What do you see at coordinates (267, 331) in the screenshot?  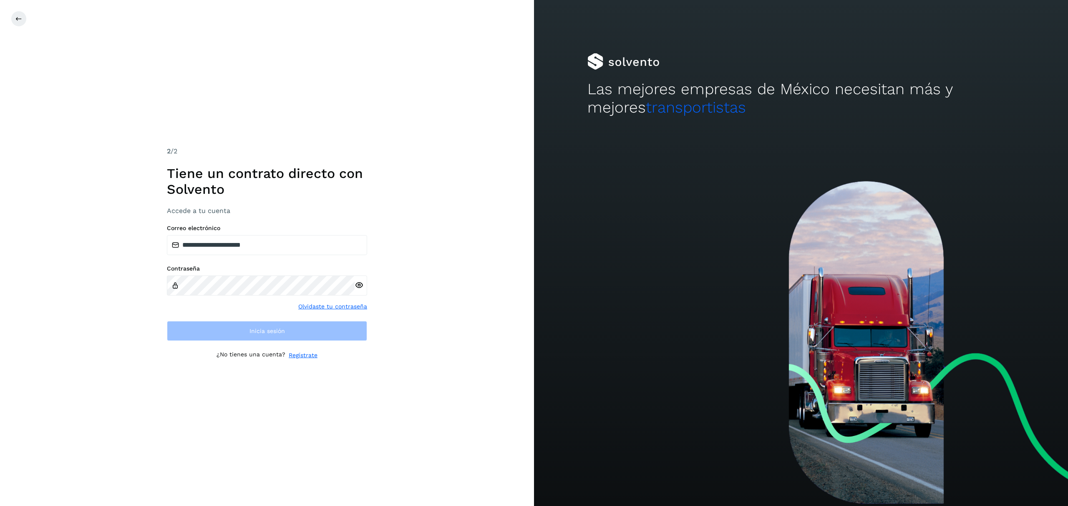 I see `span: Inicia sesión` at bounding box center [267, 331].